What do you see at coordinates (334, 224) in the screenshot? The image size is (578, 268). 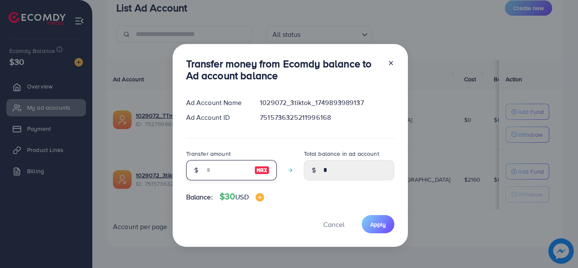 I see `span: Cancel` at bounding box center [334, 224].